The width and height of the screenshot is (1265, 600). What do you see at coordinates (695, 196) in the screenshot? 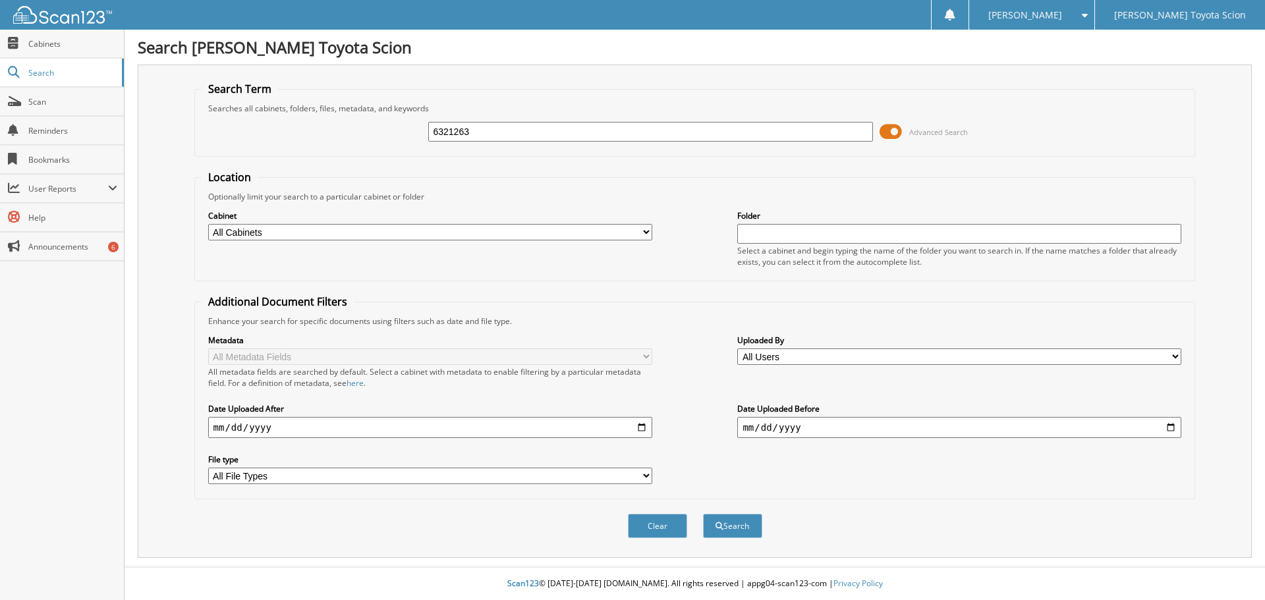
I see `div: Optionally limit your search to a particular cabinet or folder` at bounding box center [695, 196].